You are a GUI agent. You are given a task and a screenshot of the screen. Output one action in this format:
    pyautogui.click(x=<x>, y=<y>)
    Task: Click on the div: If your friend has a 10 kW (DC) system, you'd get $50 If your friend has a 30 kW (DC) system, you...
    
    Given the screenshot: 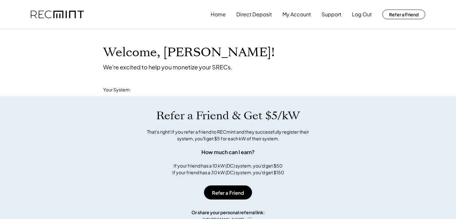 What is the action you would take?
    pyautogui.click(x=228, y=169)
    